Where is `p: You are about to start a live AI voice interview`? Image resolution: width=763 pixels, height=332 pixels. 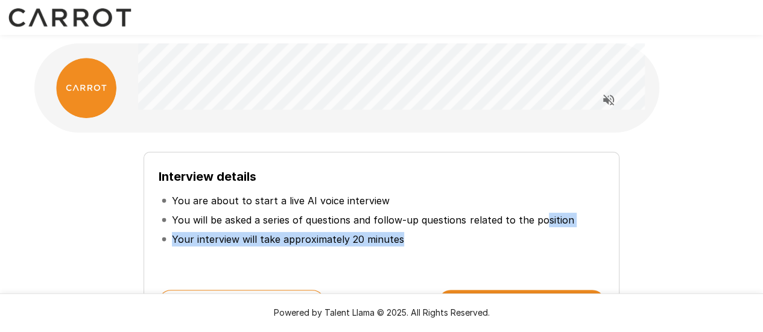 p: You are about to start a live AI voice interview is located at coordinates (280, 201).